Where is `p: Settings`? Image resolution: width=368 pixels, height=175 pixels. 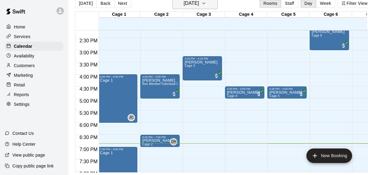 p: Settings is located at coordinates (22, 104).